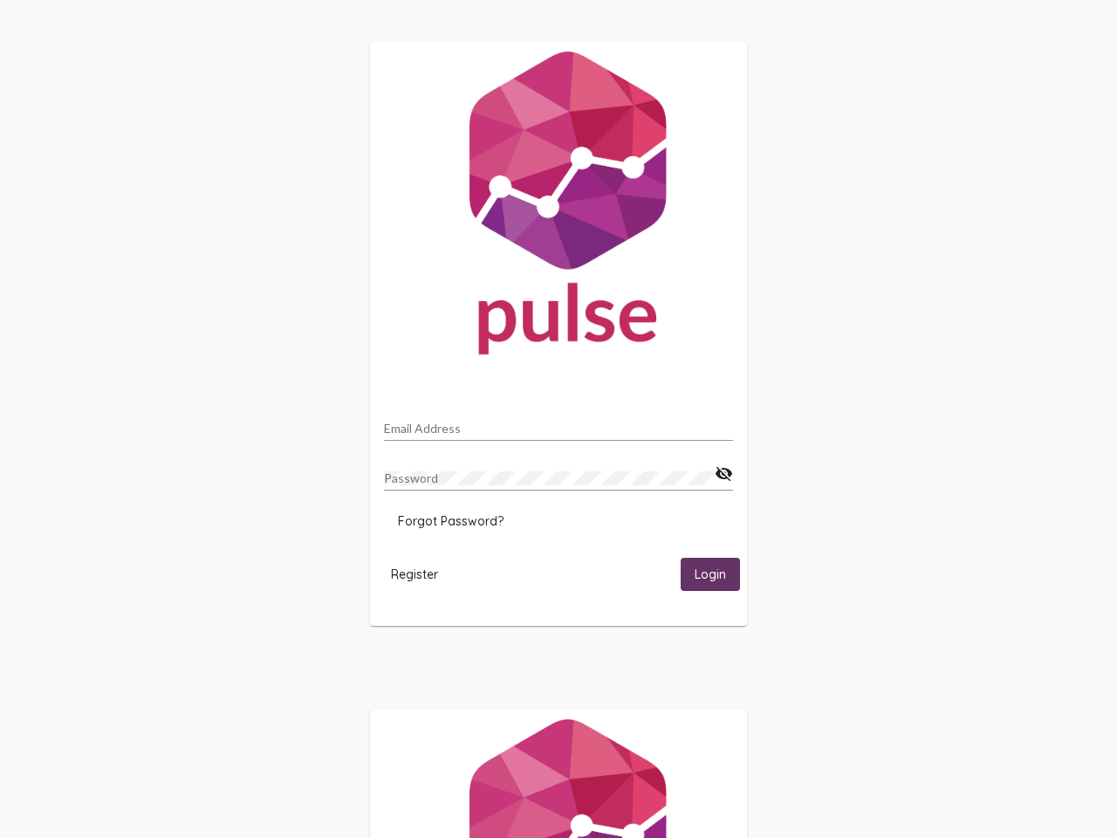  What do you see at coordinates (723, 474) in the screenshot?
I see `mat-icon: visibility_off` at bounding box center [723, 474].